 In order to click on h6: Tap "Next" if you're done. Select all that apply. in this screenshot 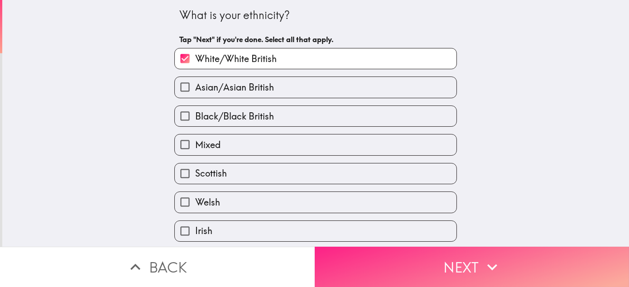, I will do `click(316, 39)`.